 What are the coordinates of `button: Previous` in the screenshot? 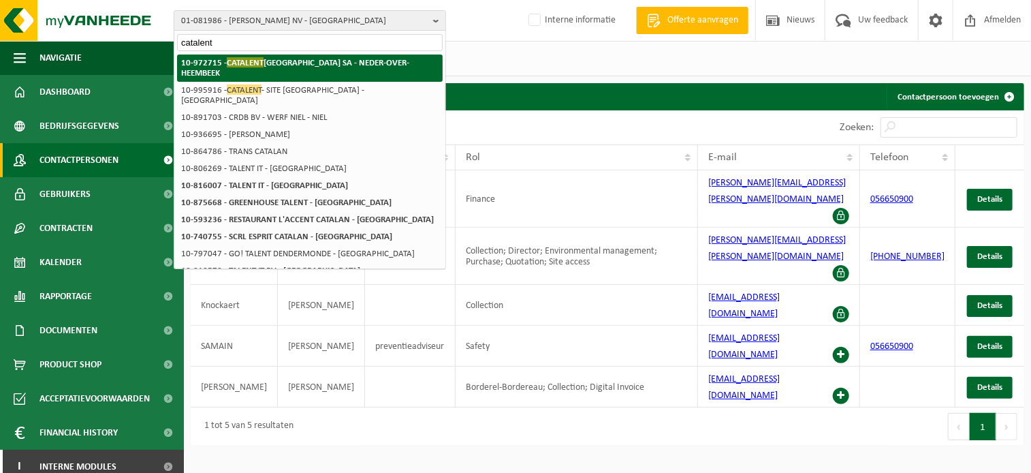 It's located at (959, 426).